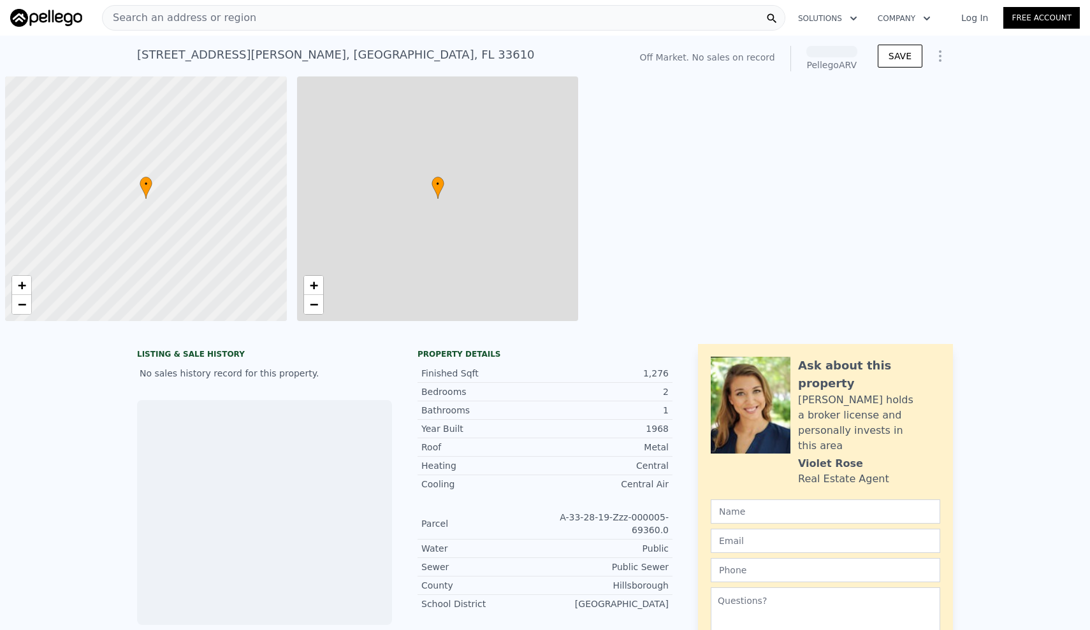 The image size is (1090, 630). I want to click on div: 1968, so click(607, 429).